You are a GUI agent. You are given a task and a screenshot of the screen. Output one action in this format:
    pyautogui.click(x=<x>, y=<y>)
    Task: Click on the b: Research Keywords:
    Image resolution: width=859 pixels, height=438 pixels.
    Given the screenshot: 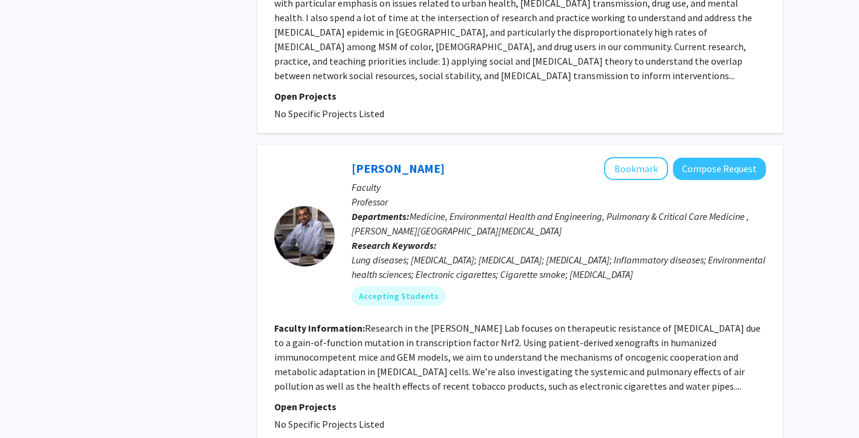 What is the action you would take?
    pyautogui.click(x=394, y=245)
    